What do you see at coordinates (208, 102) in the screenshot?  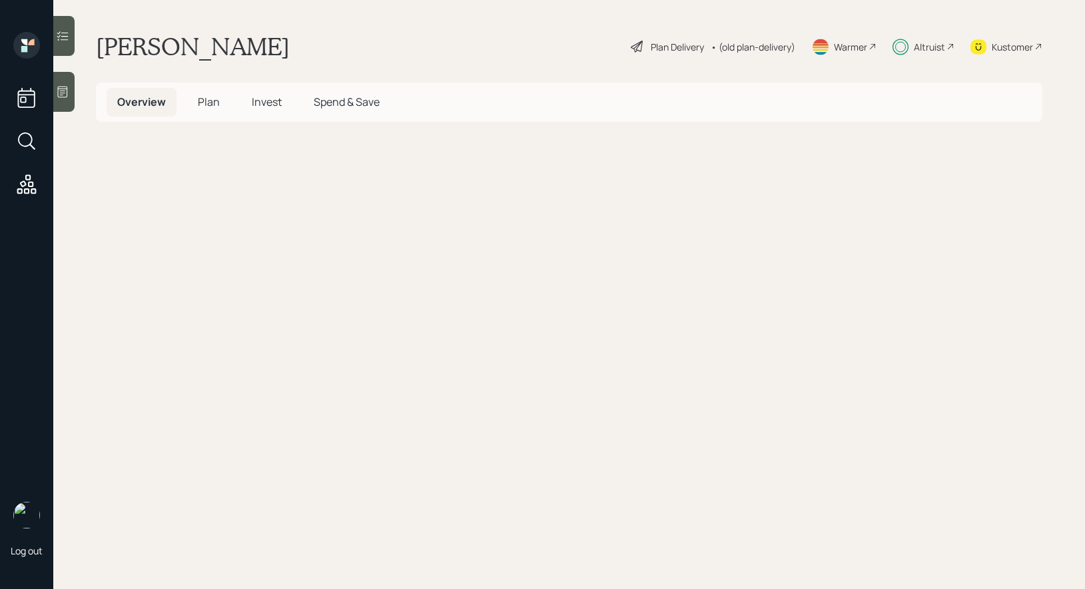 I see `span: Plan` at bounding box center [208, 102].